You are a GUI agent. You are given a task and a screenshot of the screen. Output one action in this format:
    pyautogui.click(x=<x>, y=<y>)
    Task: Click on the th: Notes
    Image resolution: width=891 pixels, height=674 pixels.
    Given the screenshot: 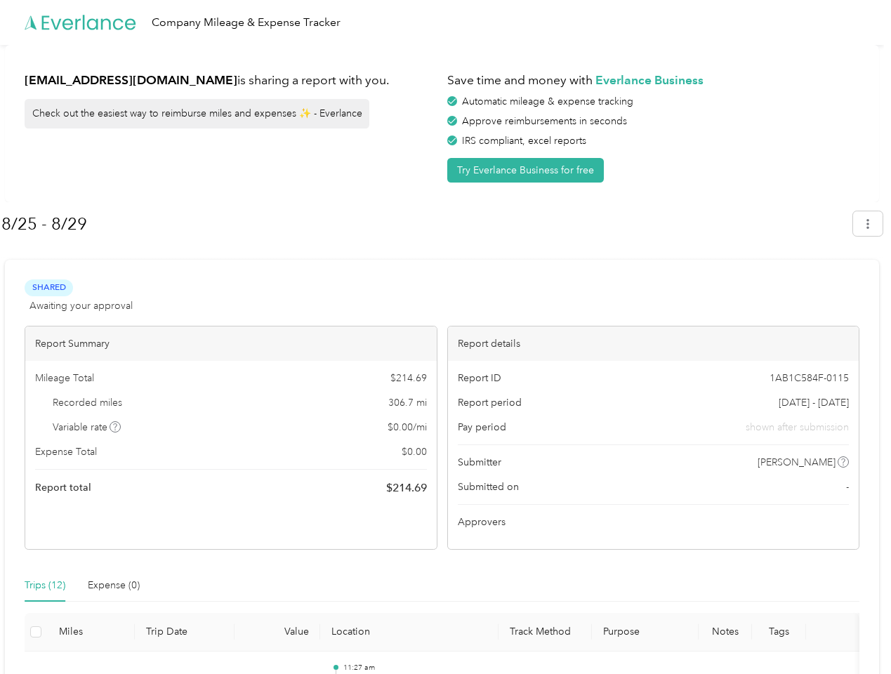 What is the action you would take?
    pyautogui.click(x=725, y=632)
    